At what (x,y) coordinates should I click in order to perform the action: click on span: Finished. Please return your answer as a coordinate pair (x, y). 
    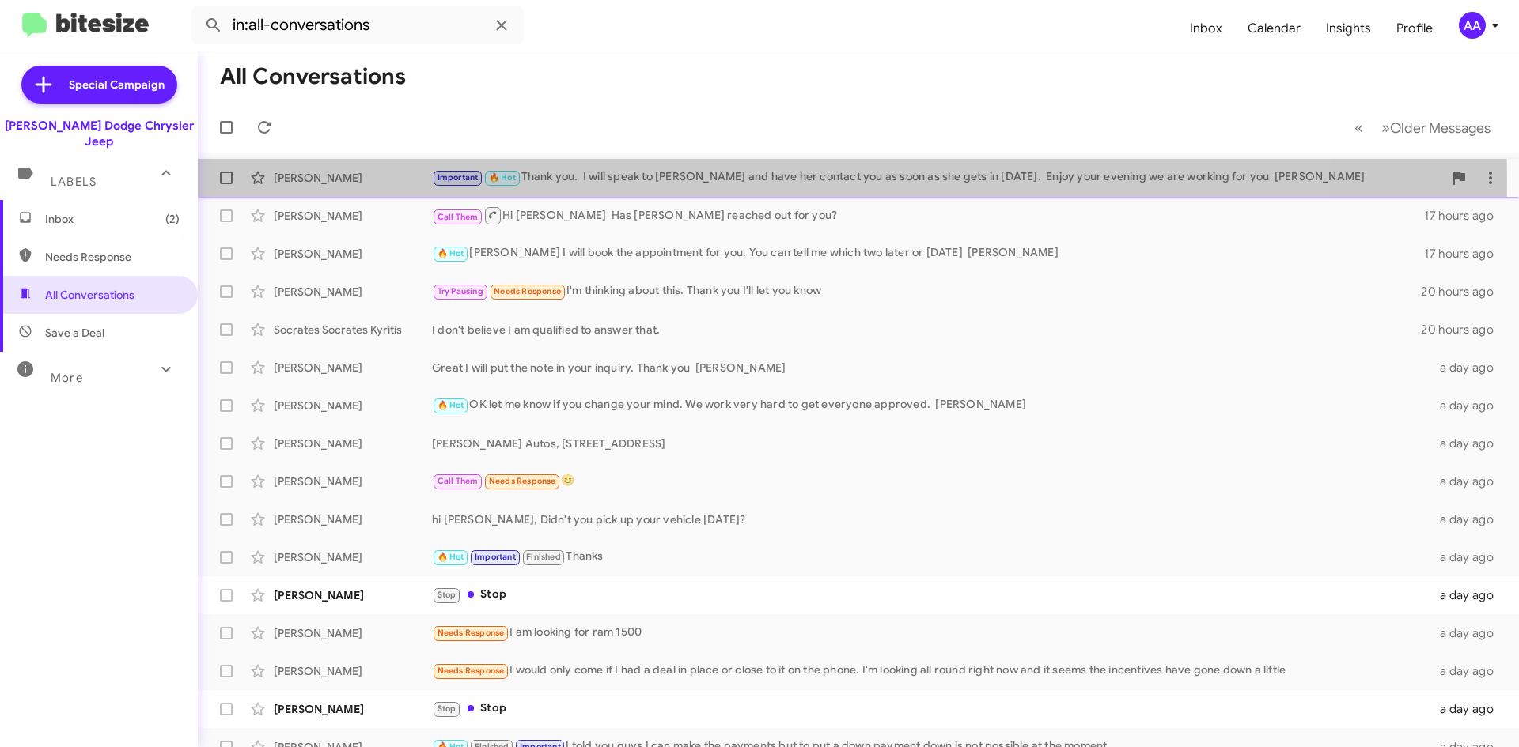
    Looking at the image, I should click on (543, 557).